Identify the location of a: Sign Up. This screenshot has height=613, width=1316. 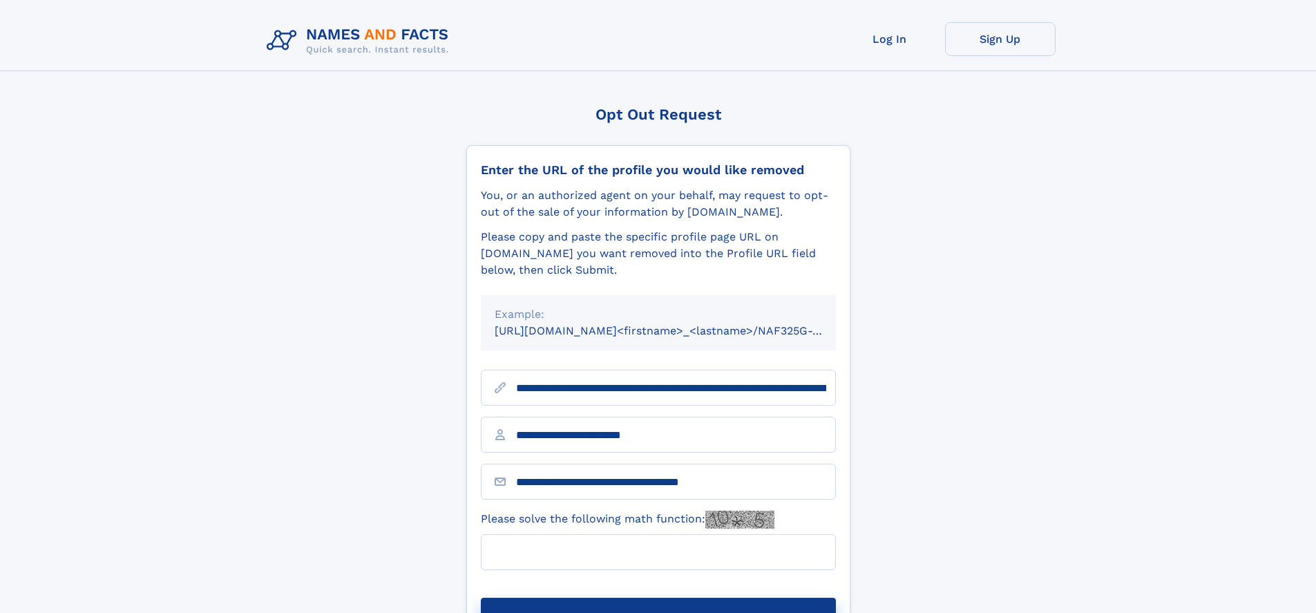
(1001, 39).